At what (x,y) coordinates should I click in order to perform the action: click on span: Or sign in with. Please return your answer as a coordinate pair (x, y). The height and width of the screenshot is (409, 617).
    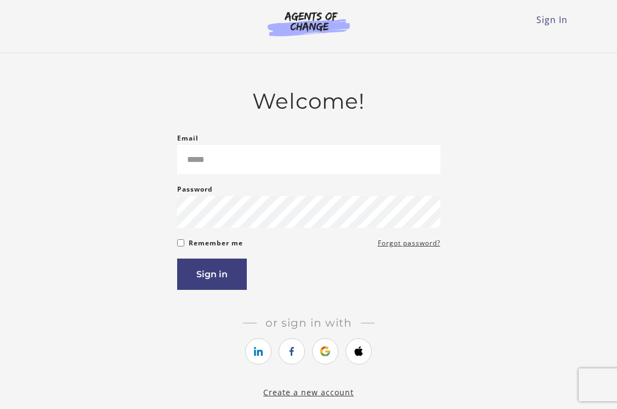
    Looking at the image, I should click on (309, 323).